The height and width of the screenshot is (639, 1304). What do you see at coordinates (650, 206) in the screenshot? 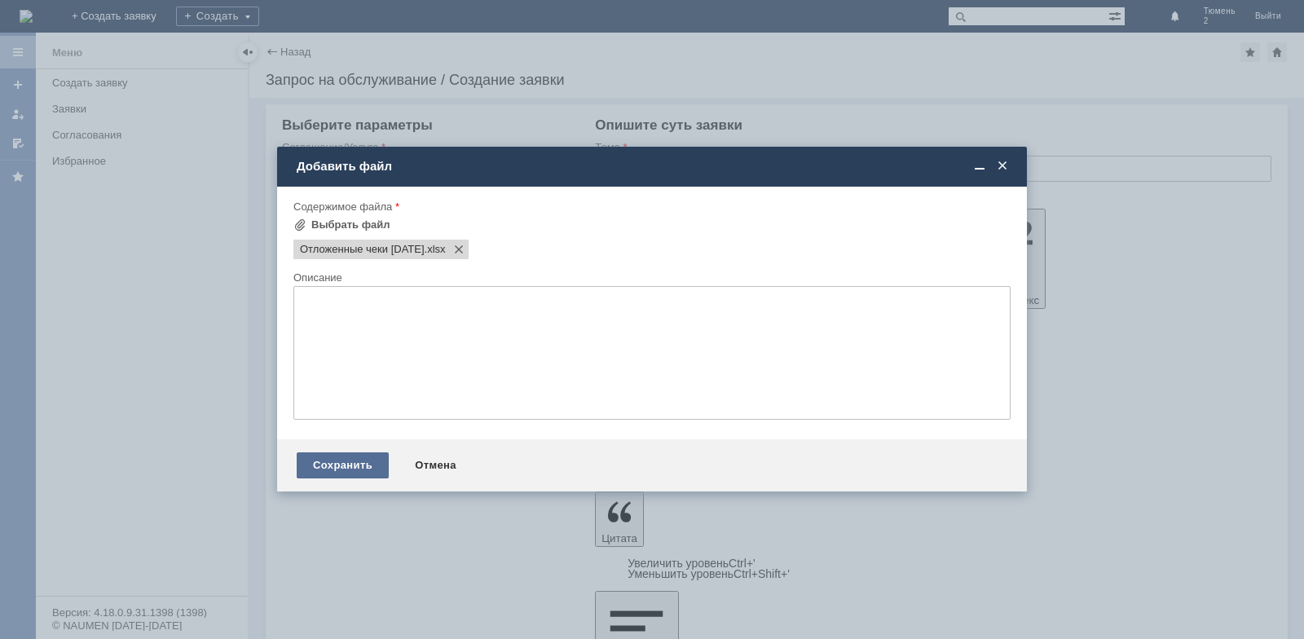
I see `div: Содержимое файла` at bounding box center [650, 206].